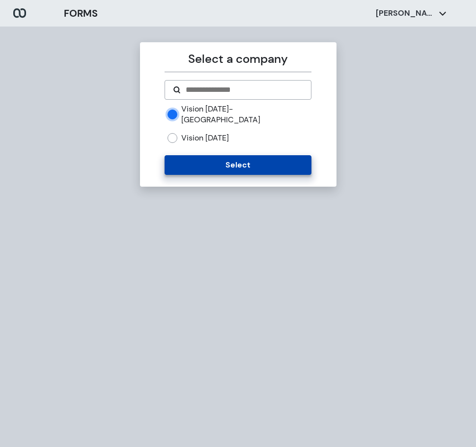  What do you see at coordinates (238, 59) in the screenshot?
I see `p: Select a company` at bounding box center [238, 59].